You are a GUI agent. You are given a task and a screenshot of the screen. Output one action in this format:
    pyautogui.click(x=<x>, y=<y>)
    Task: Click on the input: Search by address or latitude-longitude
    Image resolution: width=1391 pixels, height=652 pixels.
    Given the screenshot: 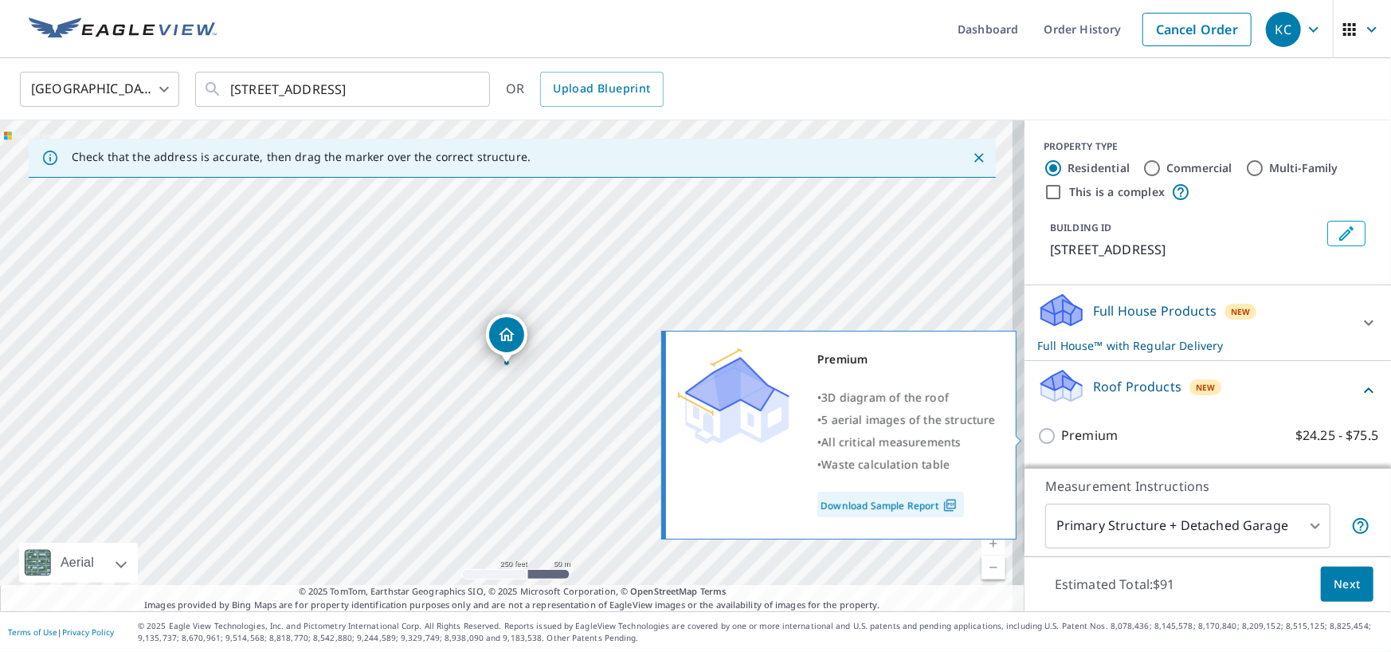 What is the action you would take?
    pyautogui.click(x=343, y=89)
    